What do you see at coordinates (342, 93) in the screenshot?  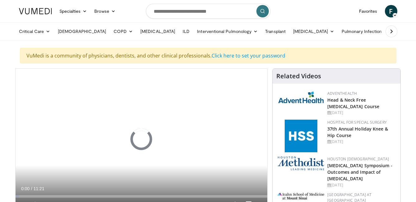 I see `a: AdventHealth` at bounding box center [342, 93].